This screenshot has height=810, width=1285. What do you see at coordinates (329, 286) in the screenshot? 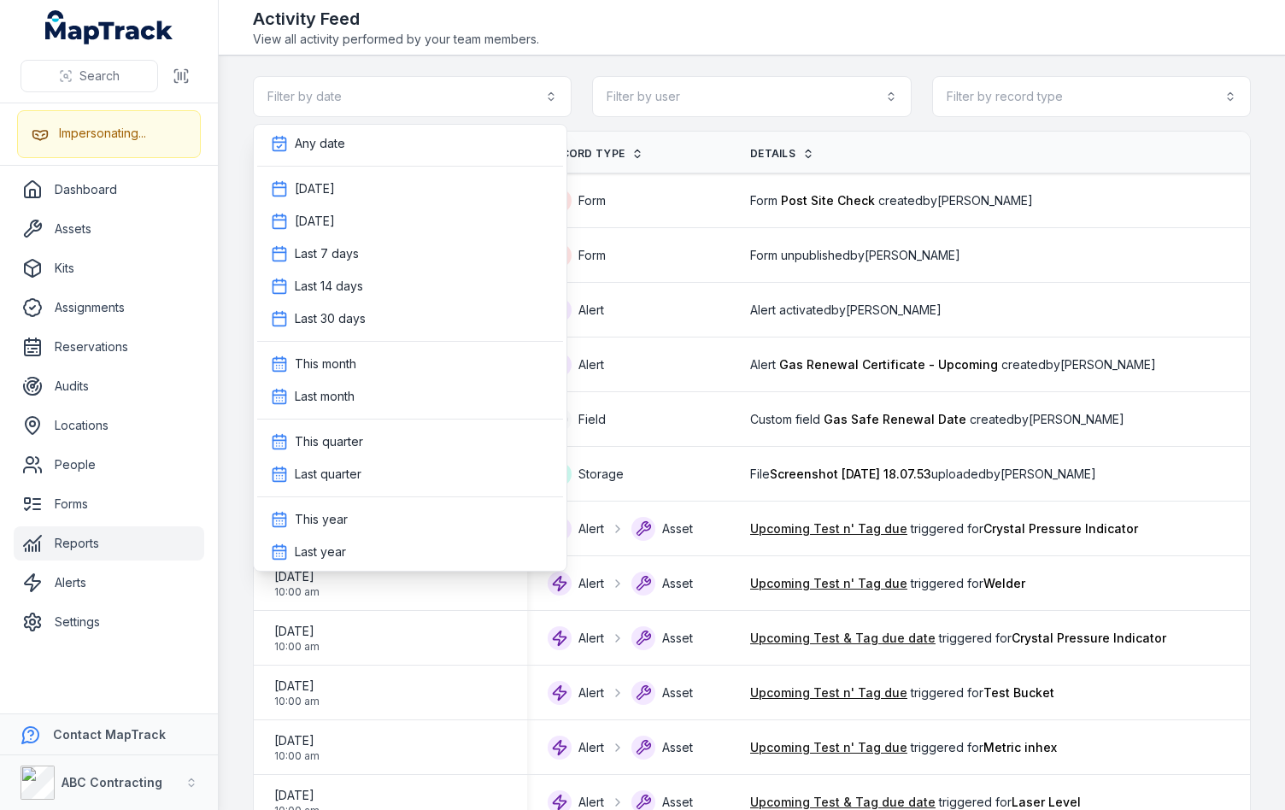
I see `span: Last 14 days` at bounding box center [329, 286].